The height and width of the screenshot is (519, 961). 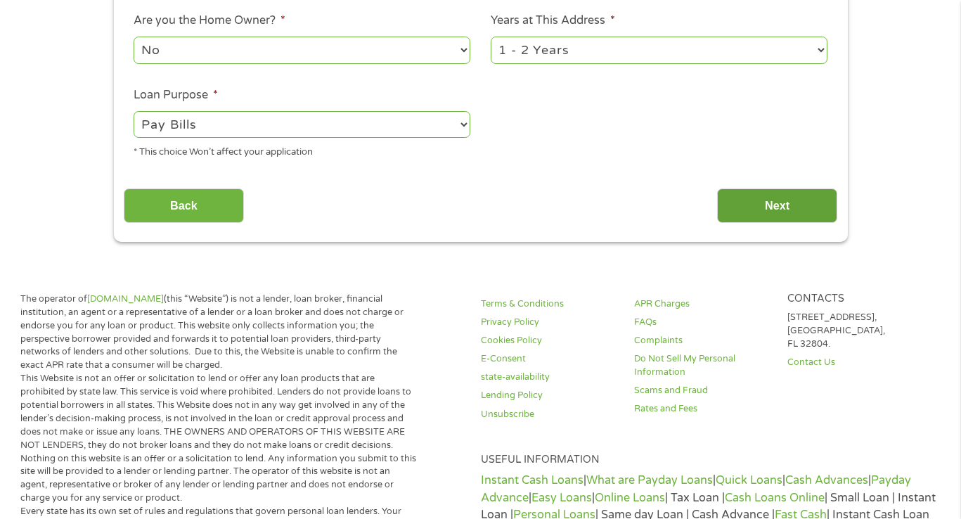 I want to click on a: Cookies Policy, so click(x=557, y=340).